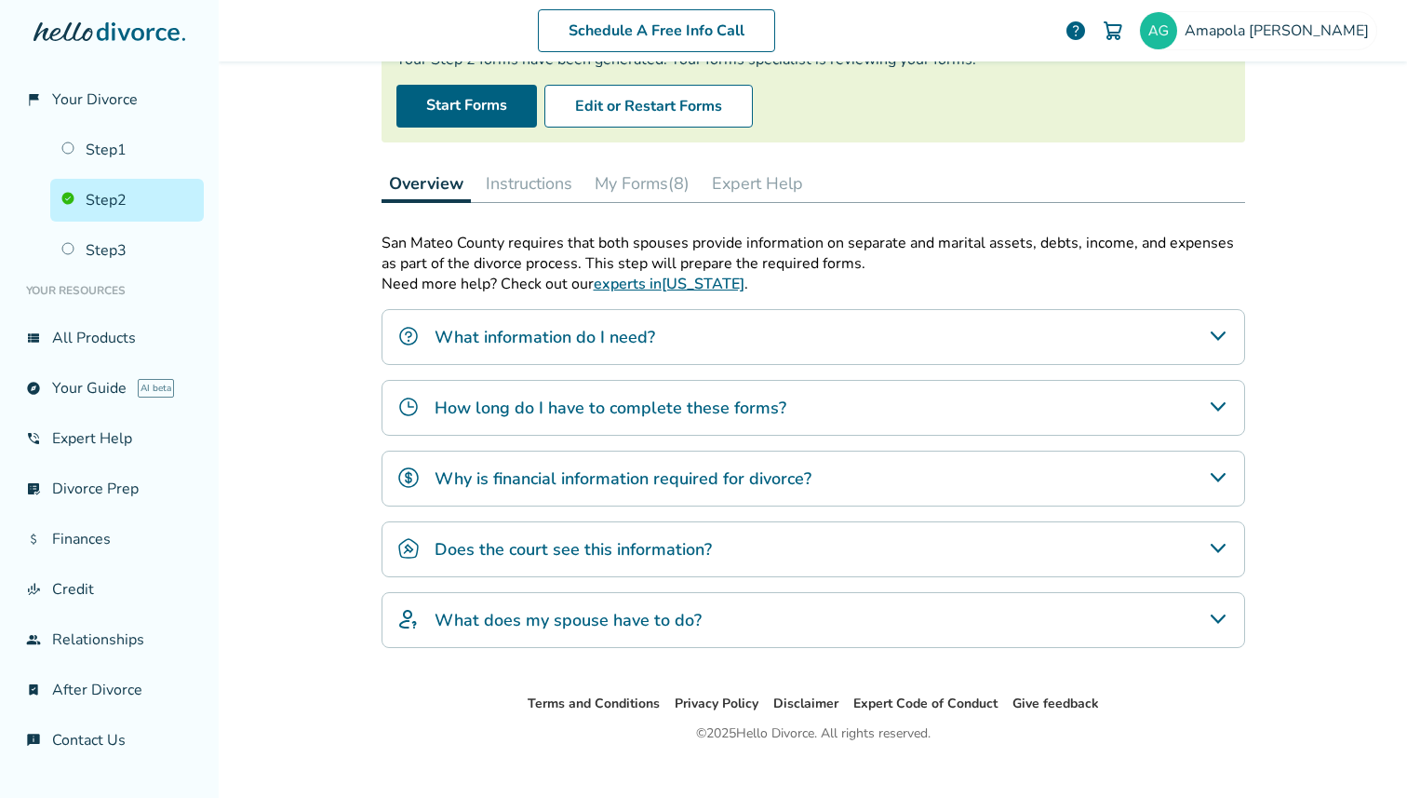  Describe the element at coordinates (109, 639) in the screenshot. I see `a: groupRelationships` at that location.